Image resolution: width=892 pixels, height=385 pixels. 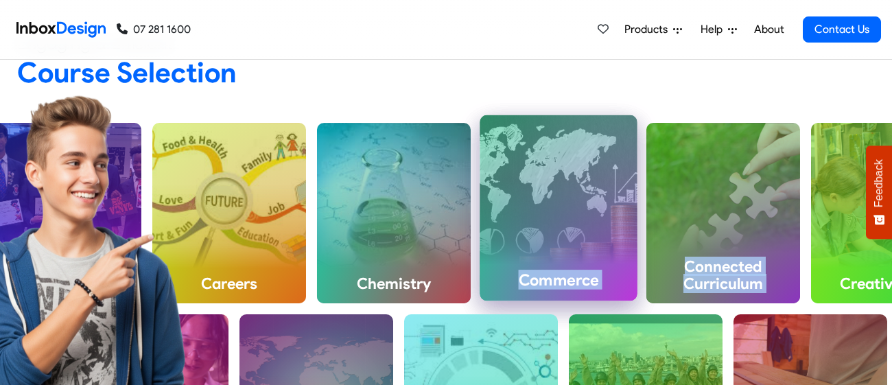 What do you see at coordinates (723, 275) in the screenshot?
I see `h4: Connected Curriculum` at bounding box center [723, 275].